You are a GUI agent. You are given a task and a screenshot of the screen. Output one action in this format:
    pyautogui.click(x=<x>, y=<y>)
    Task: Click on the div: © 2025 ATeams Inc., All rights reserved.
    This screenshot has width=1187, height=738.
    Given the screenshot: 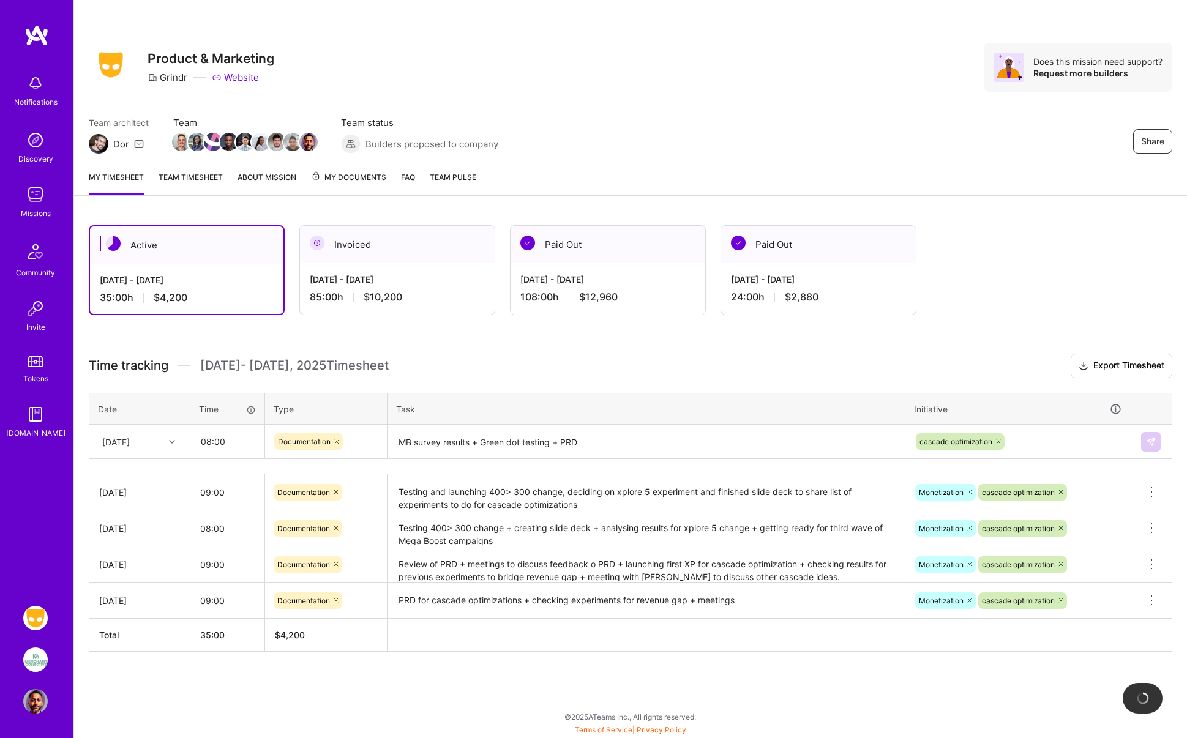 What is the action you would take?
    pyautogui.click(x=630, y=717)
    